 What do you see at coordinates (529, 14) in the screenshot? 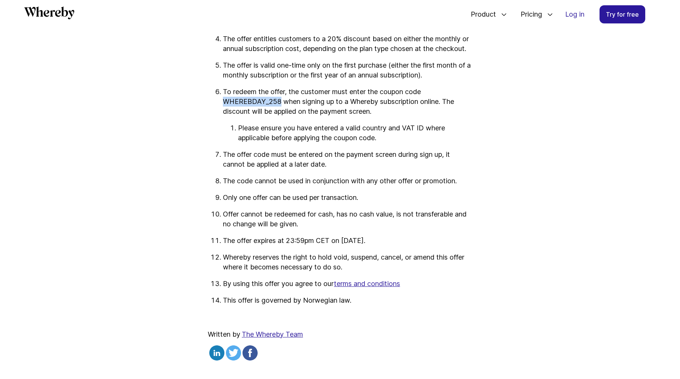
I see `span: Pricing` at bounding box center [529, 14].